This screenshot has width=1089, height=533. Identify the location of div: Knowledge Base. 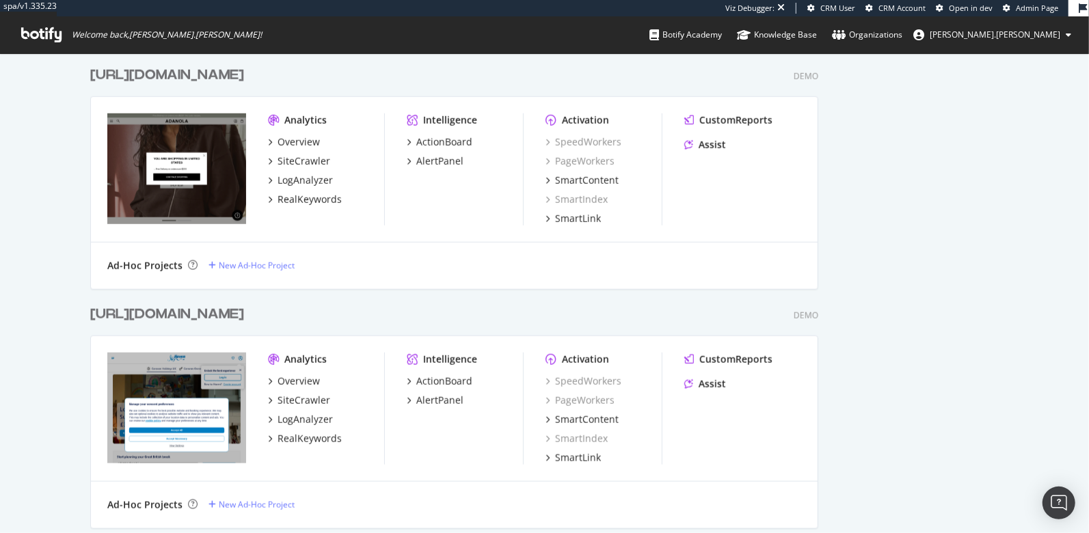
(777, 35).